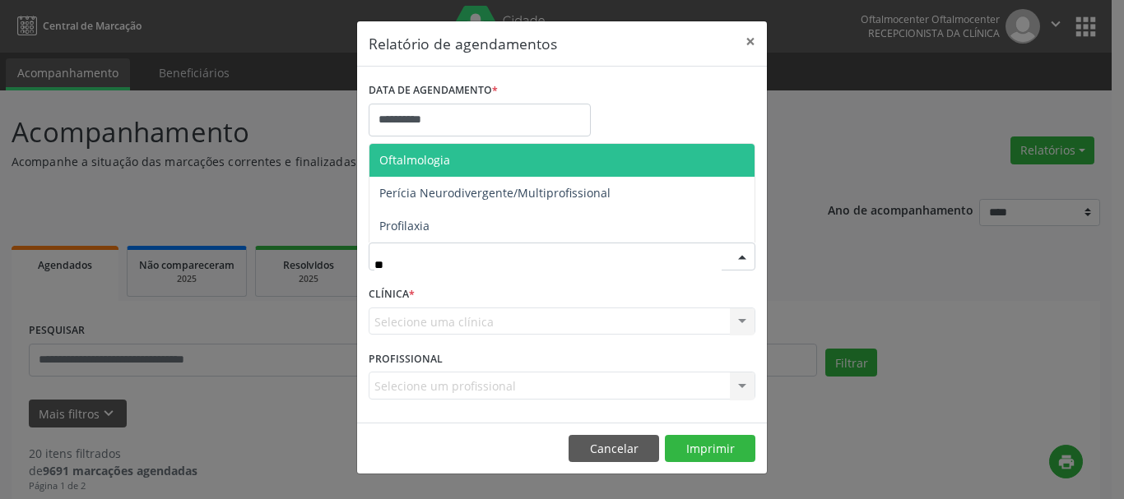 This screenshot has height=499, width=1124. What do you see at coordinates (462, 44) in the screenshot?
I see `h5: Relatório de agendamentos` at bounding box center [462, 44].